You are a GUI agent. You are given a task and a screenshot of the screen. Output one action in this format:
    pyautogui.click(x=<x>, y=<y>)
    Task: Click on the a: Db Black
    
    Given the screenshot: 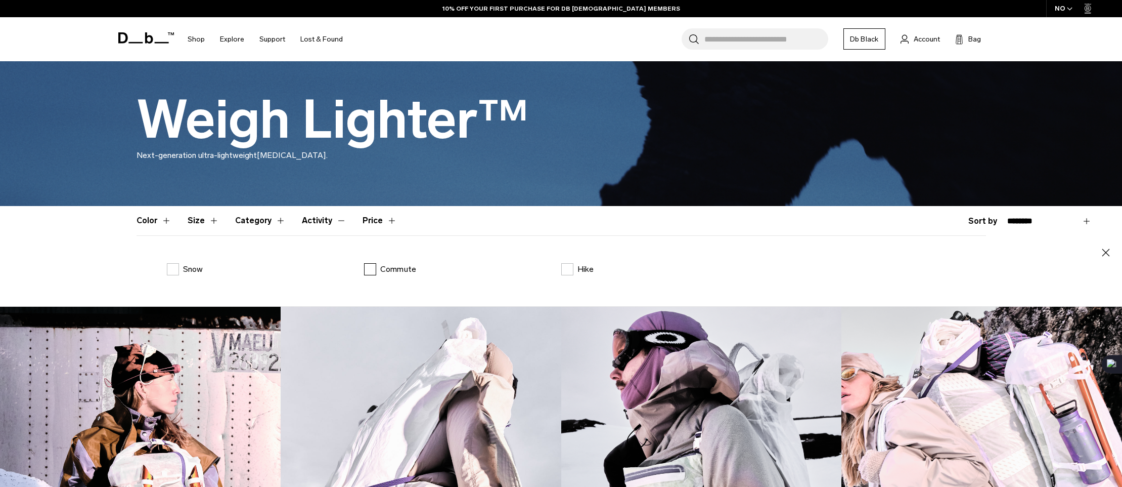 What is the action you would take?
    pyautogui.click(x=864, y=39)
    